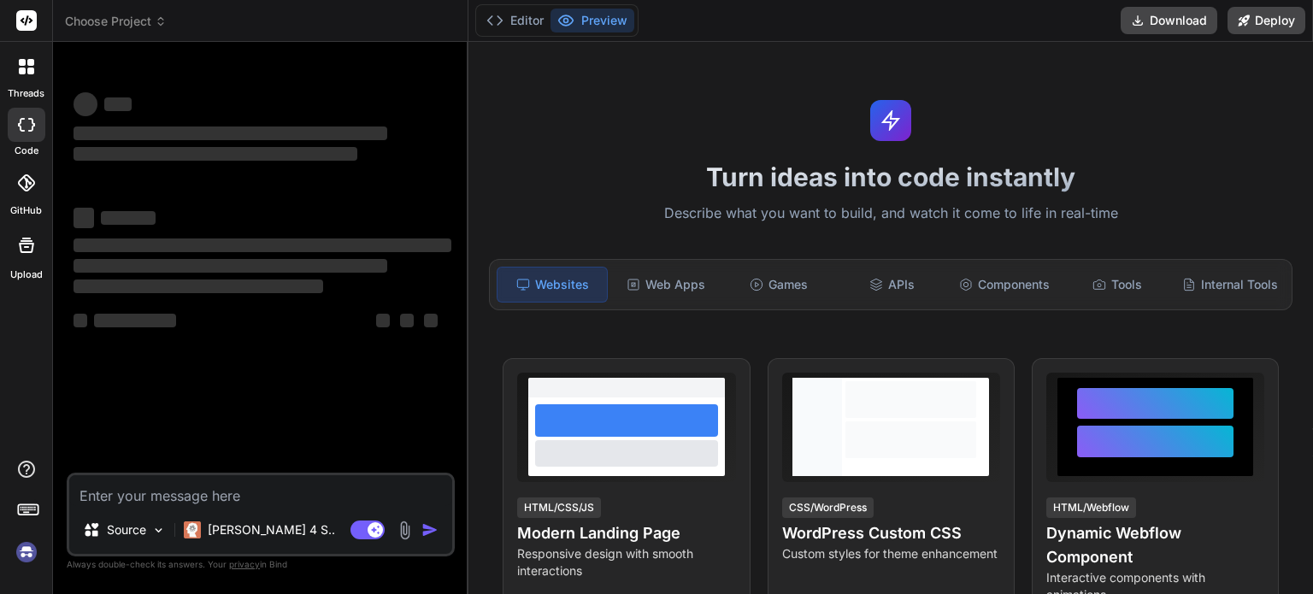 This screenshot has width=1313, height=594. I want to click on button: Download, so click(1169, 21).